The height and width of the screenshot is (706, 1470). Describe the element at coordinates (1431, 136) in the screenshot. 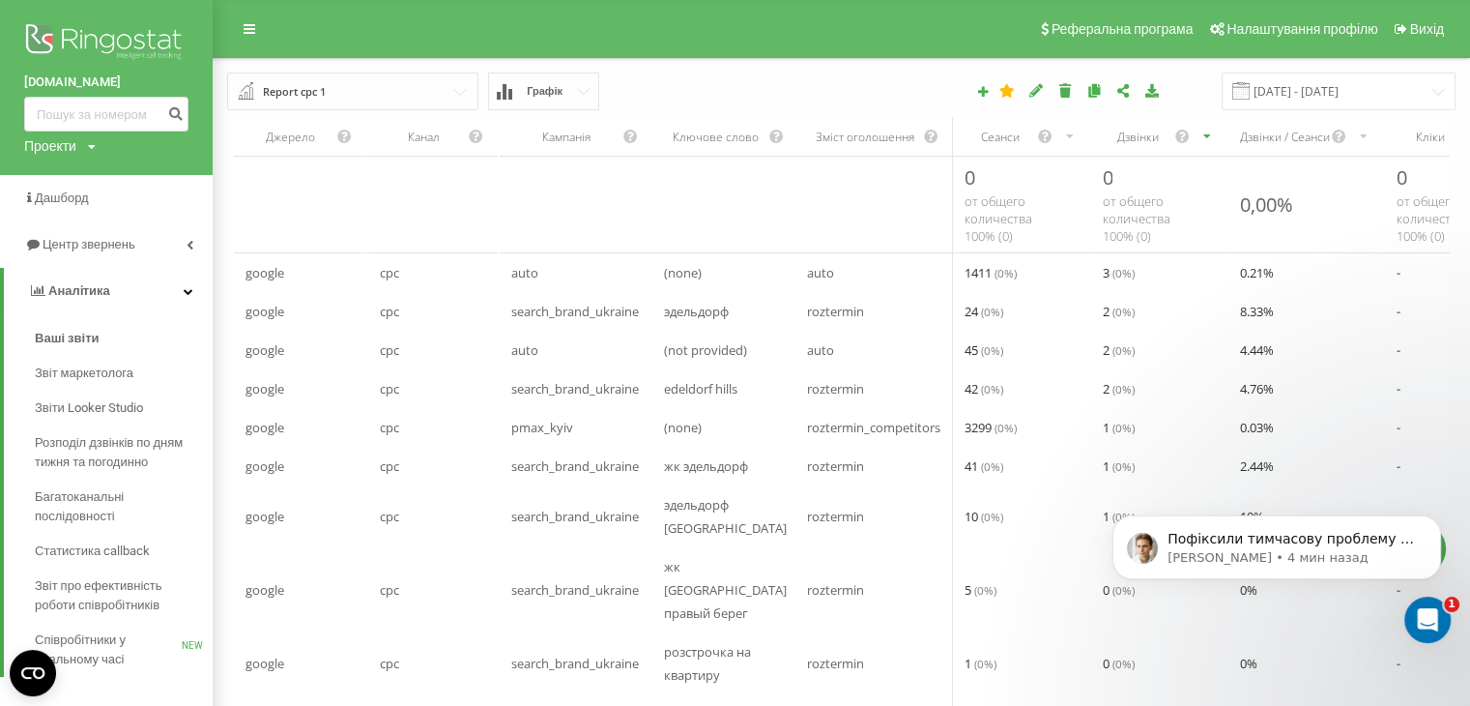

I see `div: Кліки` at that location.